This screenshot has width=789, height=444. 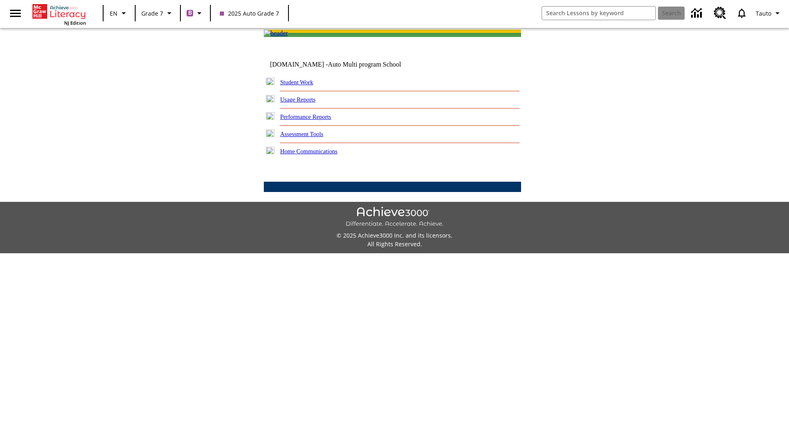 What do you see at coordinates (297, 82) in the screenshot?
I see `a: Student Work` at bounding box center [297, 82].